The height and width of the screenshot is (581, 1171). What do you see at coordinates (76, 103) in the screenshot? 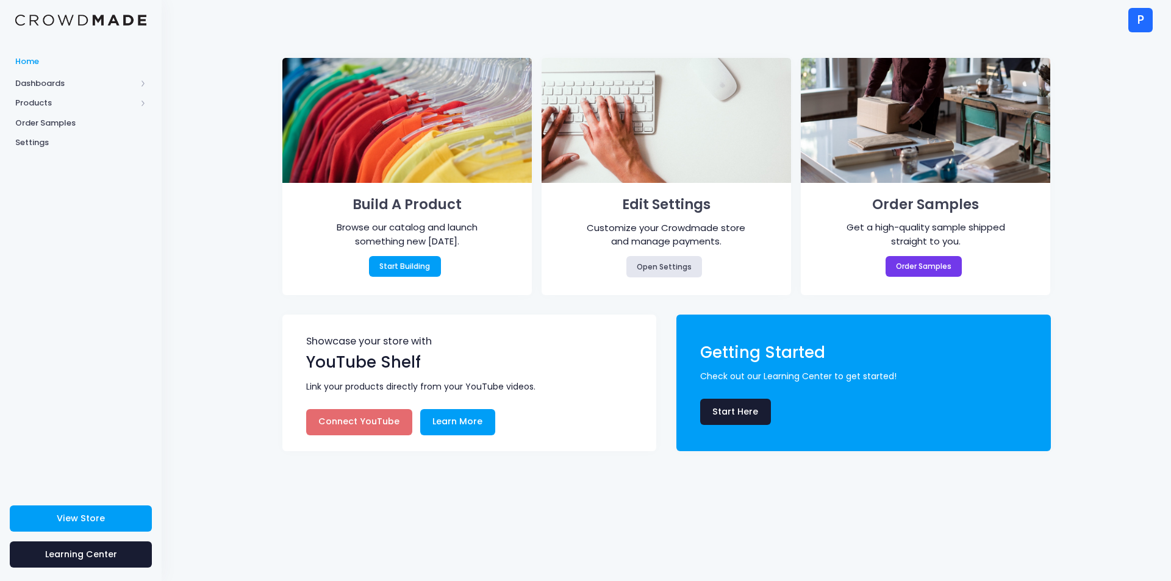
I see `span: Products` at bounding box center [76, 103].